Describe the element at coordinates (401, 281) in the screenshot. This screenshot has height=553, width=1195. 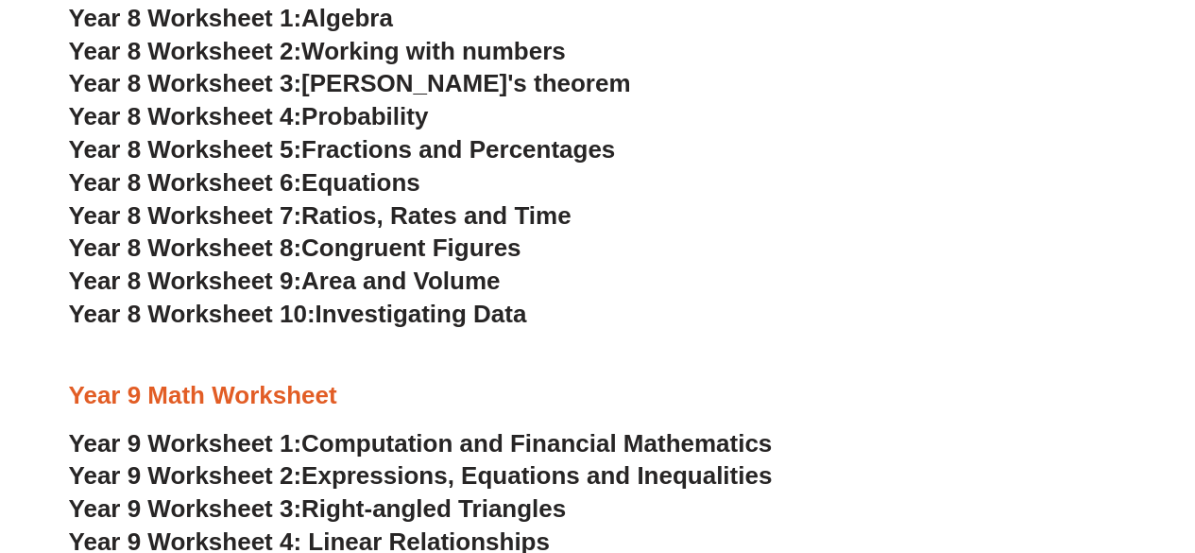
I see `span: Area and Volume` at that location.